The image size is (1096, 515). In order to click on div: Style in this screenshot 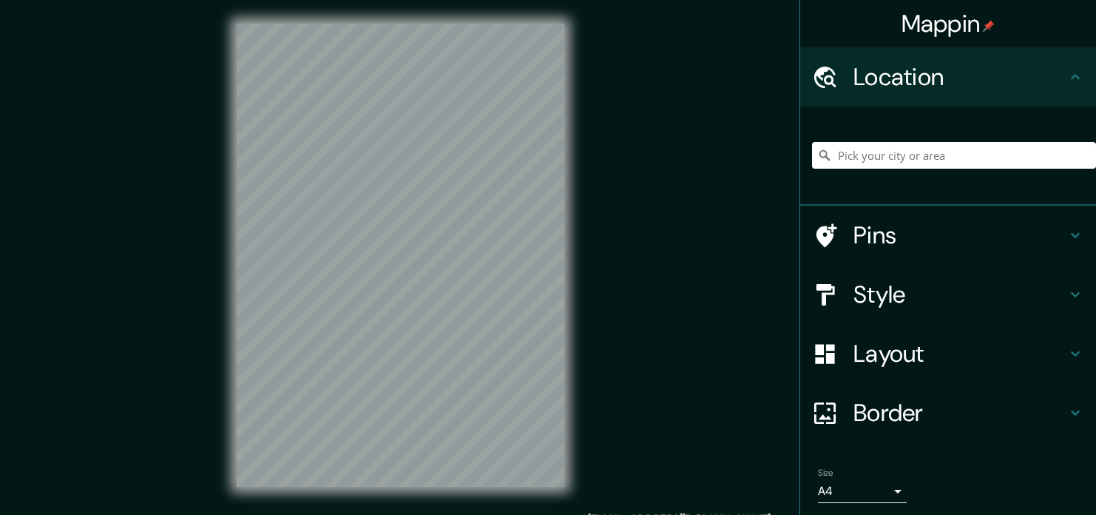, I will do `click(948, 294)`.